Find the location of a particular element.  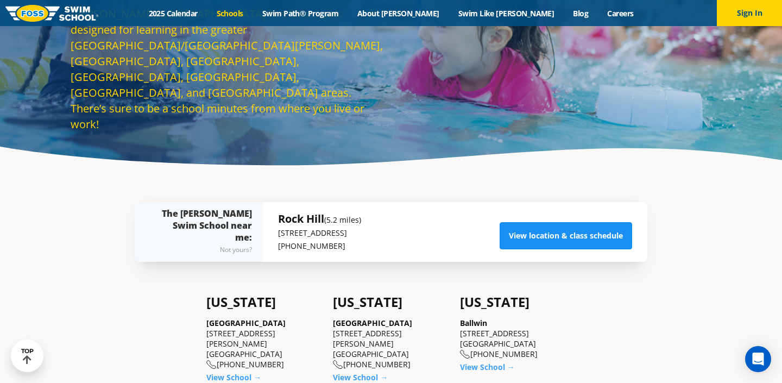

a: 2025 Calendar is located at coordinates (173, 13).